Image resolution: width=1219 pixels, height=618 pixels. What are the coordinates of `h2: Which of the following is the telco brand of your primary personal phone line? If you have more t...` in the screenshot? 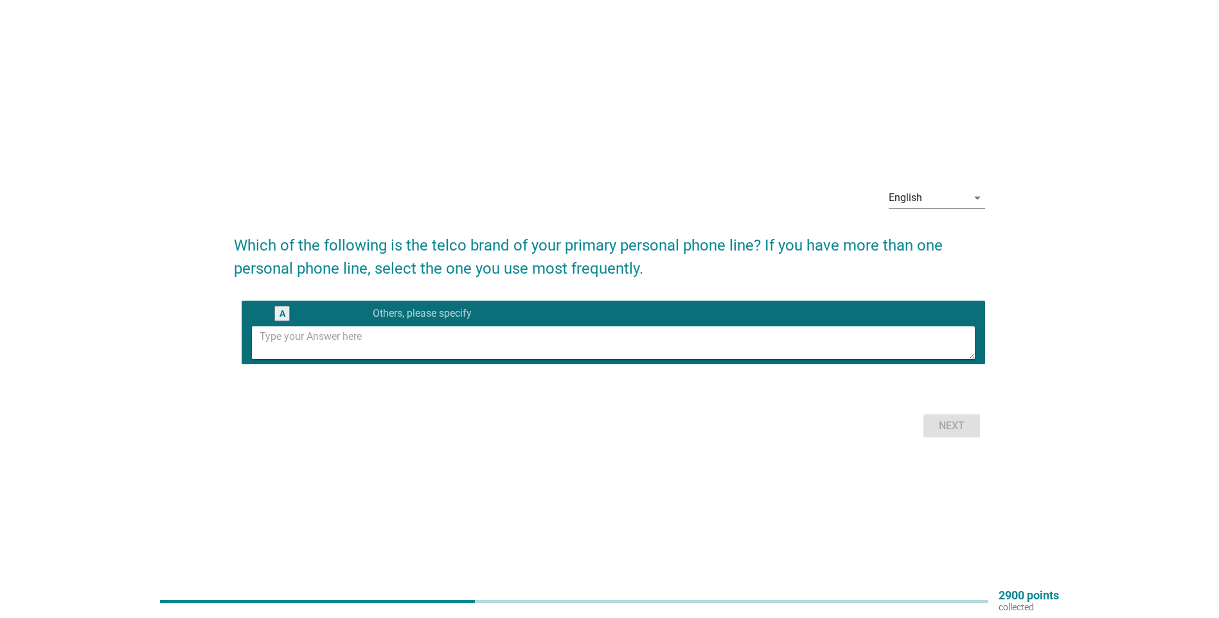 It's located at (609, 251).